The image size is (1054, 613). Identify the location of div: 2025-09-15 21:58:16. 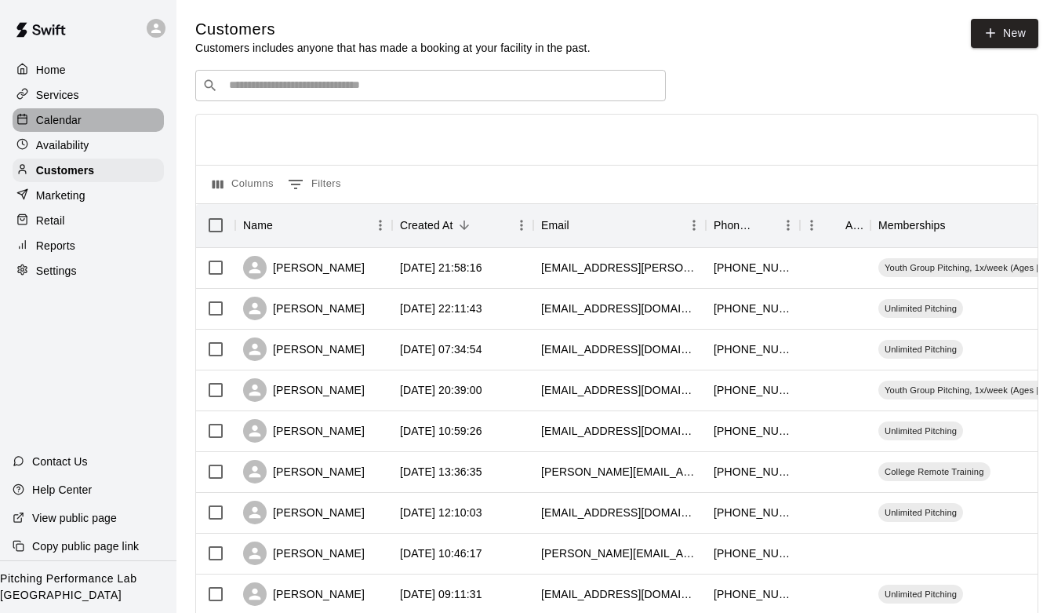
(441, 267).